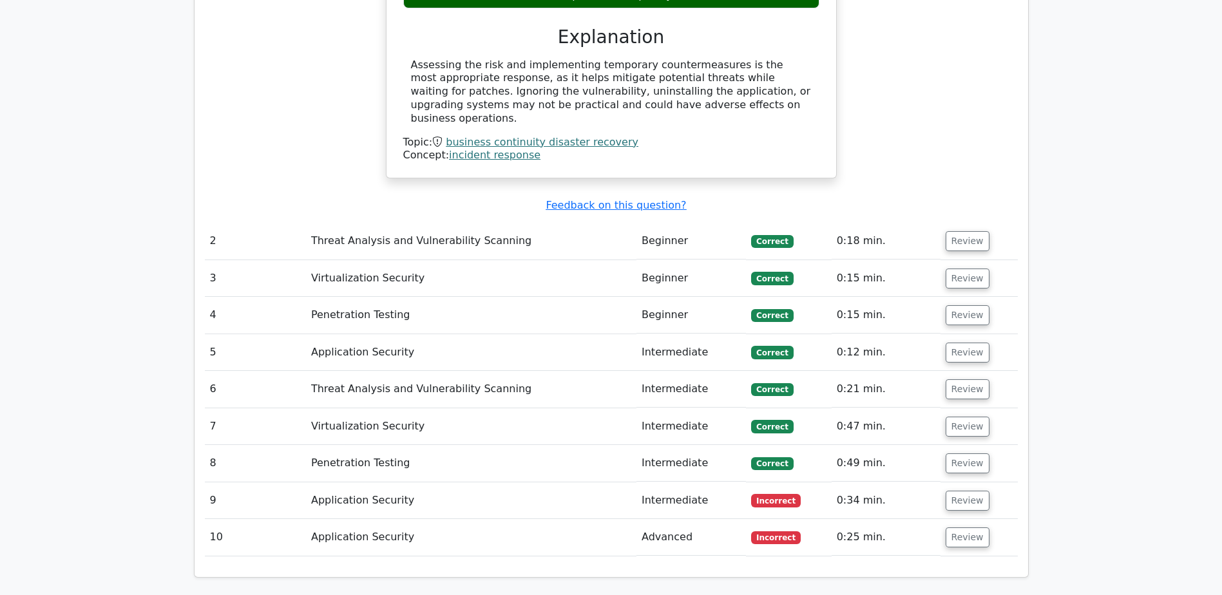 Image resolution: width=1222 pixels, height=595 pixels. Describe the element at coordinates (611, 37) in the screenshot. I see `h3: Explanation` at that location.